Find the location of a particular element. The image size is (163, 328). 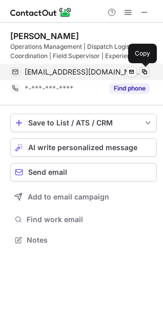

button: Send email is located at coordinates (84, 172).